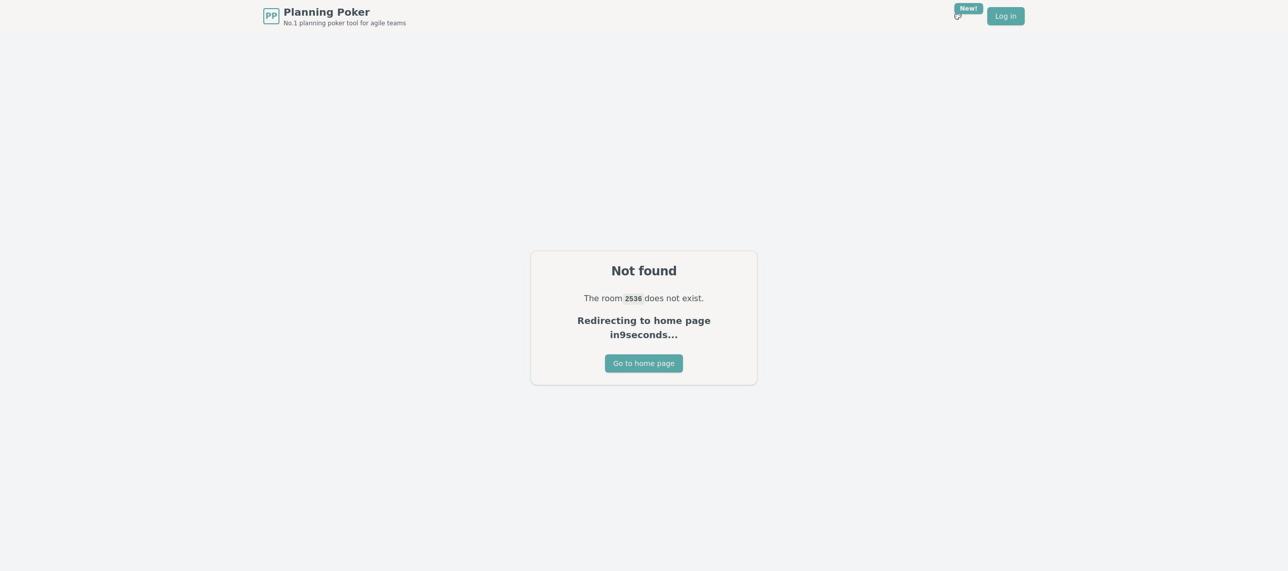 This screenshot has height=571, width=1288. I want to click on div: New!, so click(968, 9).